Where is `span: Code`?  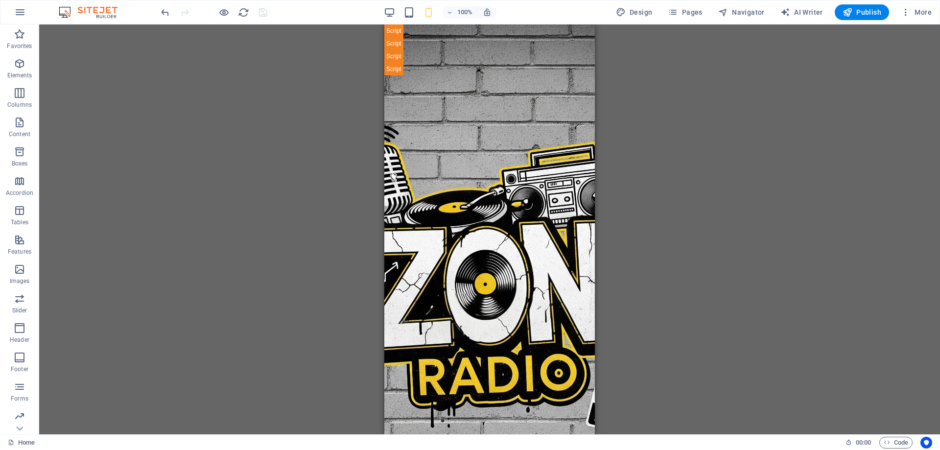 span: Code is located at coordinates (896, 443).